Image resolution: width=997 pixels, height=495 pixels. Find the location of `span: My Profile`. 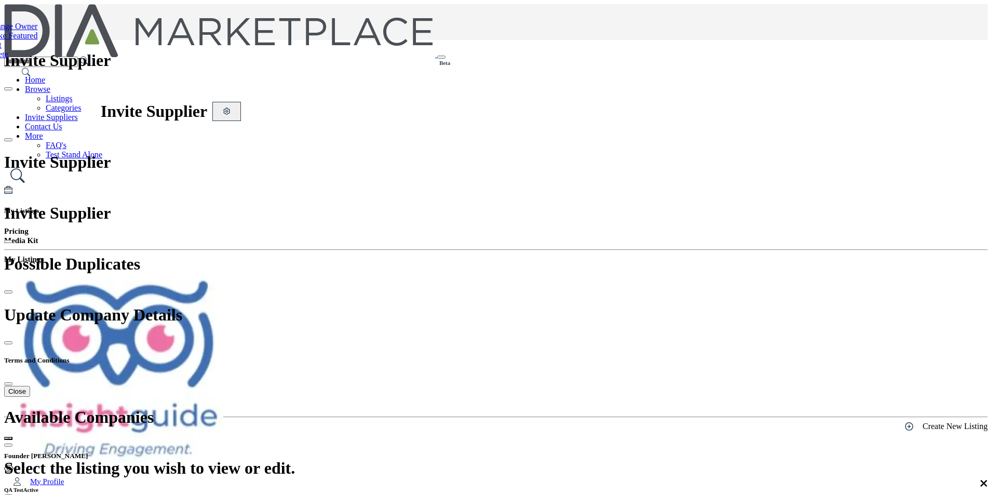

span: My Profile is located at coordinates (47, 481).